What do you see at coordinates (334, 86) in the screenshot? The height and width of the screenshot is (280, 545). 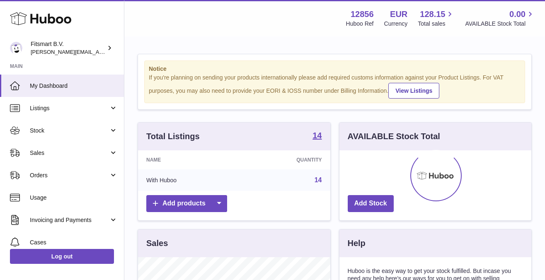 I see `div: If you're planning on sending your products internationally please add required customs informati...` at bounding box center [334, 86].